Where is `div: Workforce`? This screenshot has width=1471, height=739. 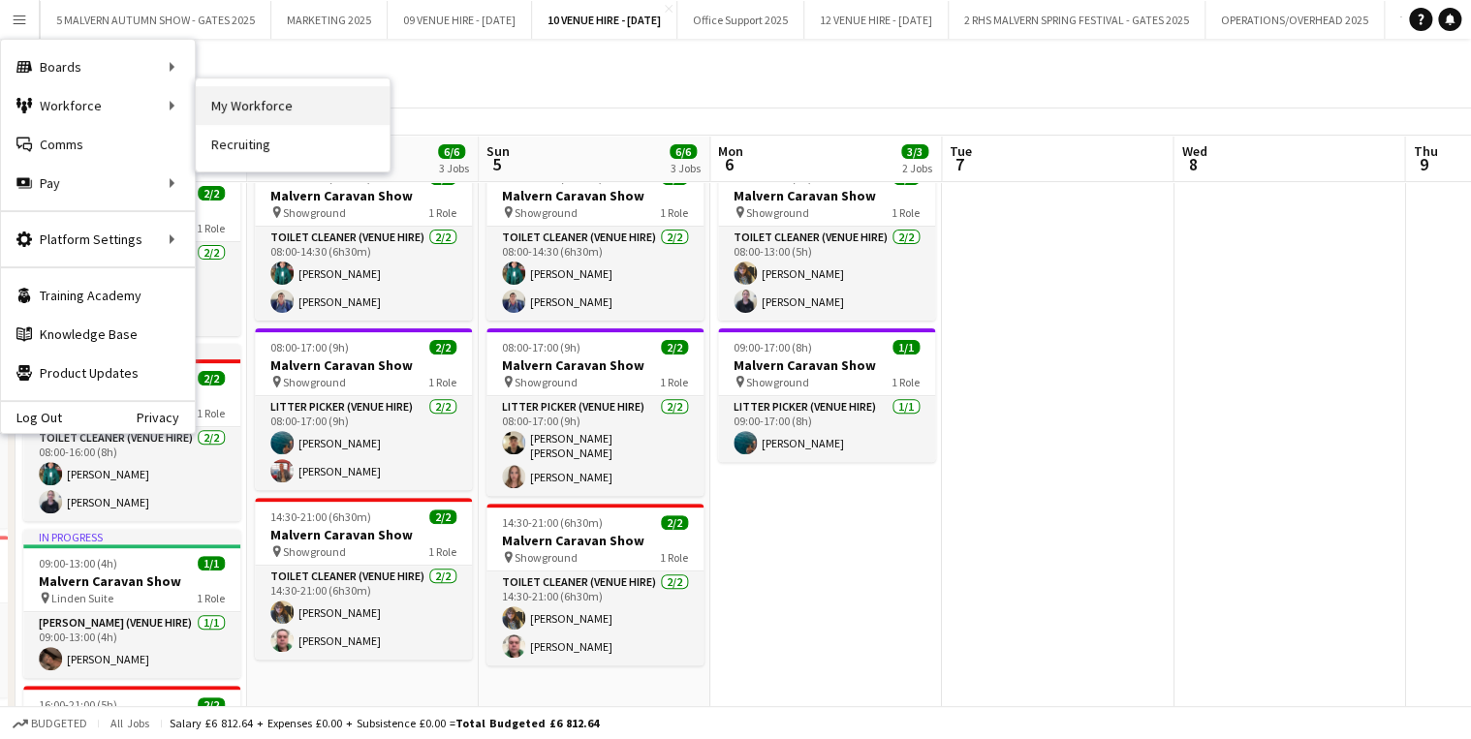
div: Workforce is located at coordinates (98, 106).